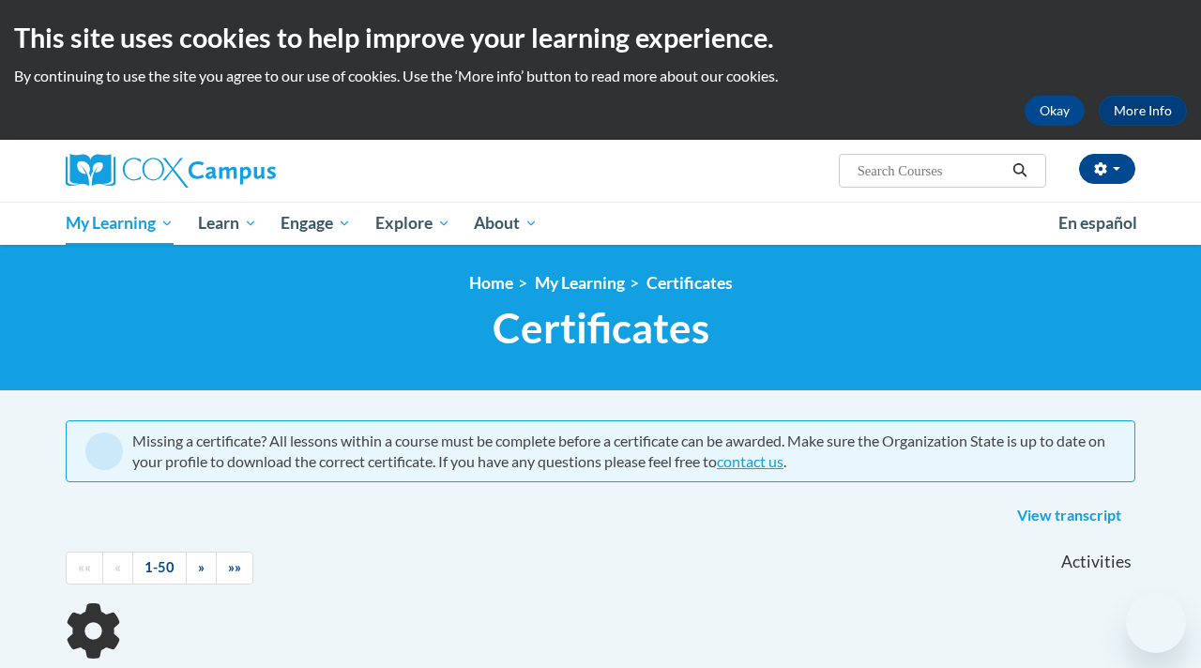 Image resolution: width=1201 pixels, height=668 pixels. I want to click on span: Certificates, so click(600, 327).